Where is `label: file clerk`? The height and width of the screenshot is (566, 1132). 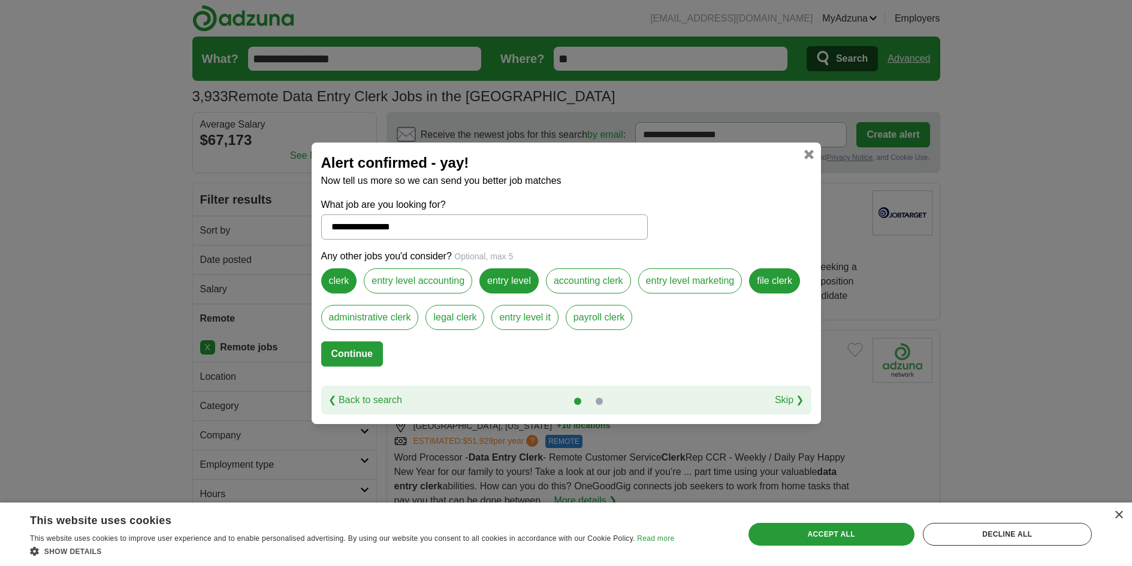
label: file clerk is located at coordinates (774, 281).